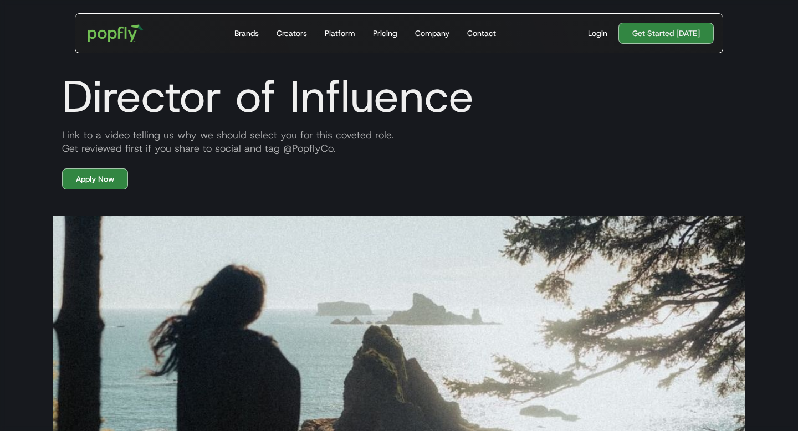 This screenshot has width=798, height=431. What do you see at coordinates (291, 33) in the screenshot?
I see `a: Creators` at bounding box center [291, 33].